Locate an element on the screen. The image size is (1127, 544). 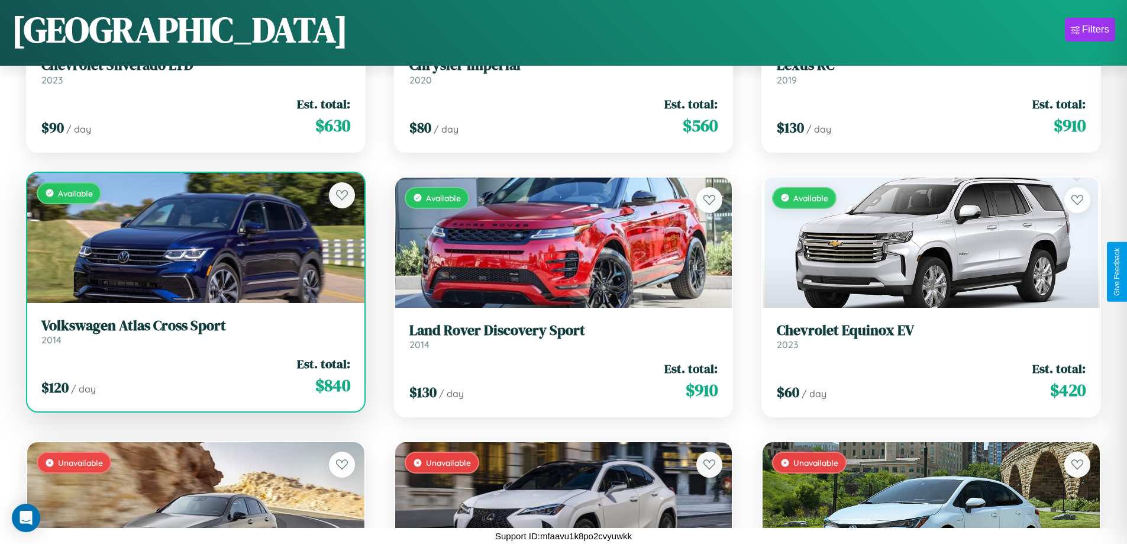
div: Filters is located at coordinates (1095, 30).